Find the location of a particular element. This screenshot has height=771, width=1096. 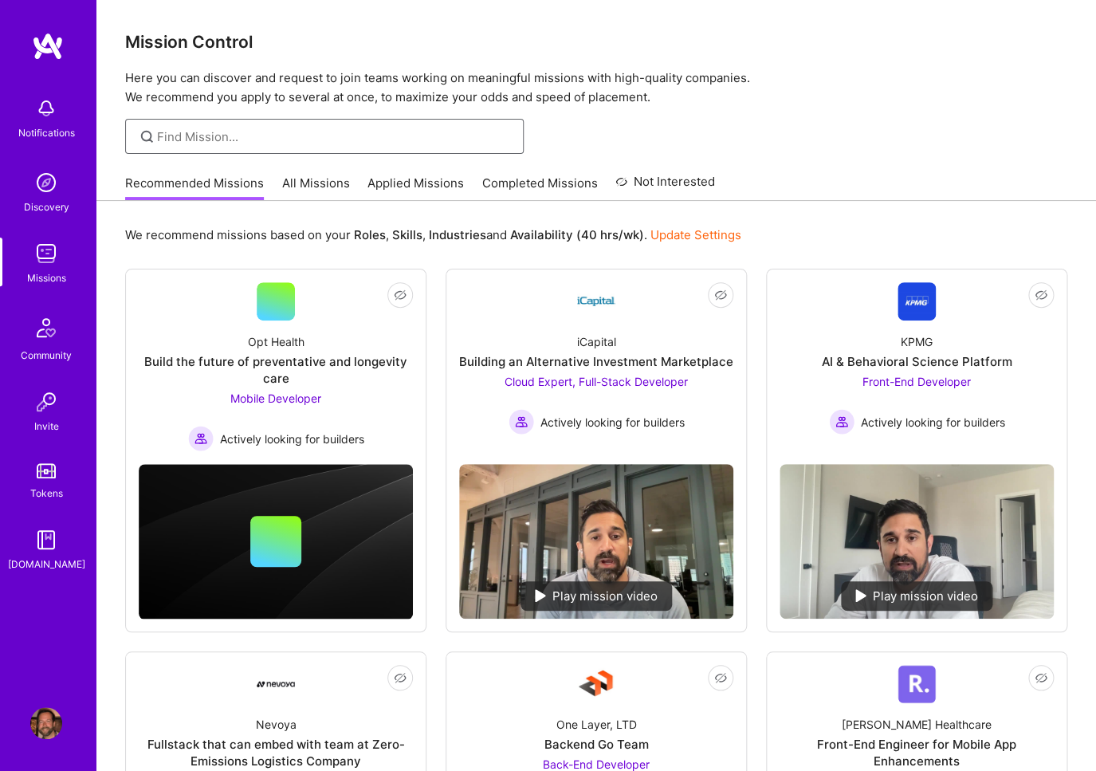

div: One Layer, LTD is located at coordinates (596, 724).